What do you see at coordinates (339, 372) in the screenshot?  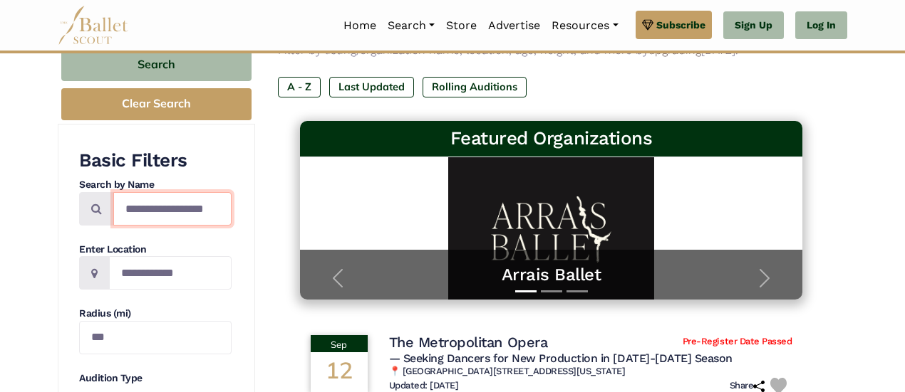 I see `div: 12` at bounding box center [339, 372].